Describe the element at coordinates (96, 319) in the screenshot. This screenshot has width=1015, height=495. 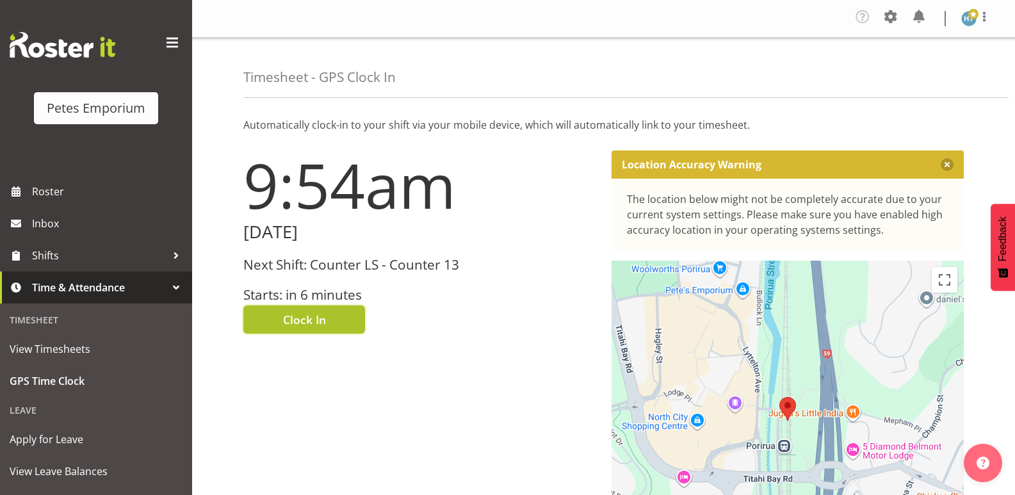
I see `div: Timesheet` at that location.